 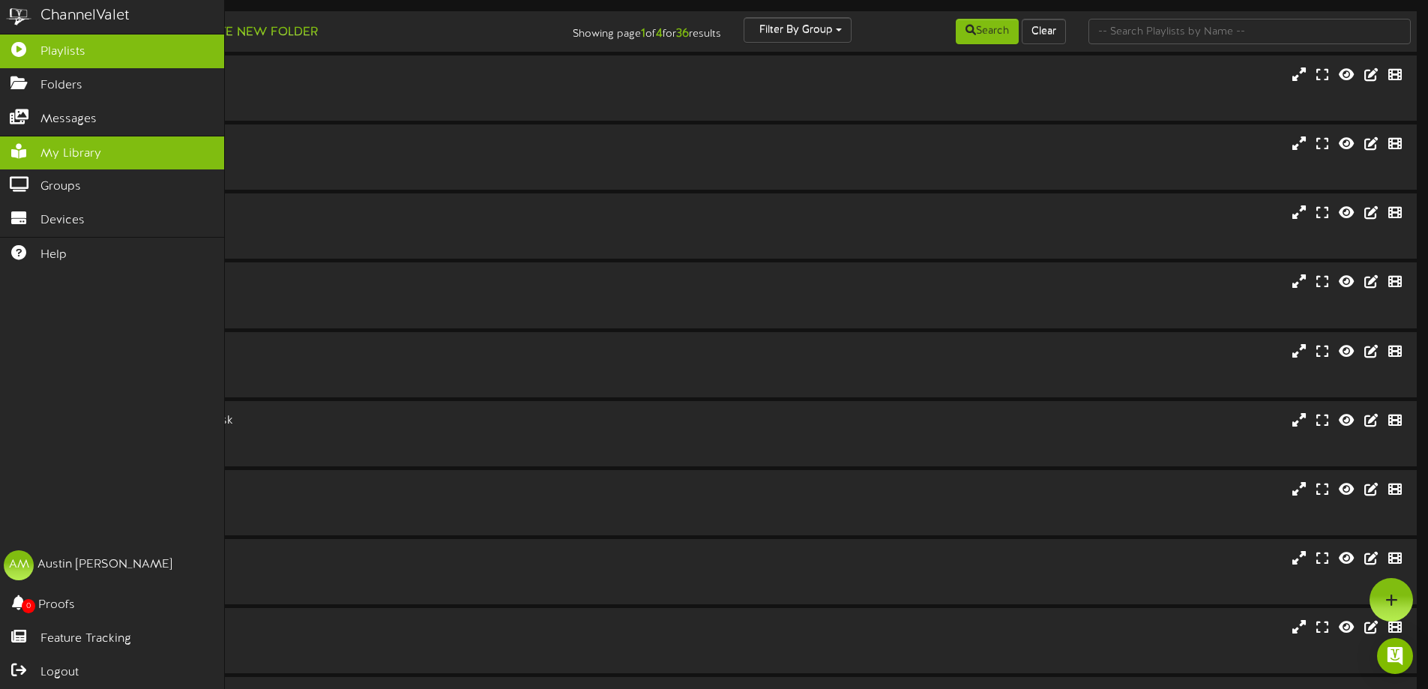 What do you see at coordinates (85, 16) in the screenshot?
I see `div: ChannelValet` at bounding box center [85, 16].